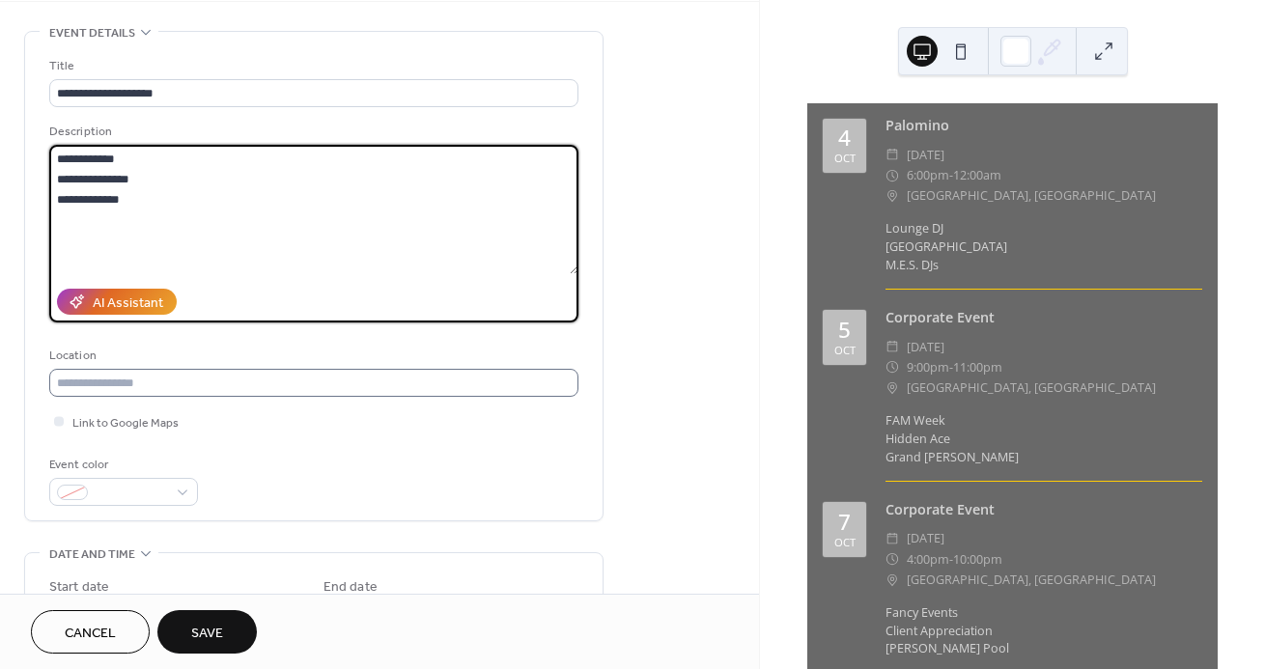  I want to click on button: Save, so click(207, 632).